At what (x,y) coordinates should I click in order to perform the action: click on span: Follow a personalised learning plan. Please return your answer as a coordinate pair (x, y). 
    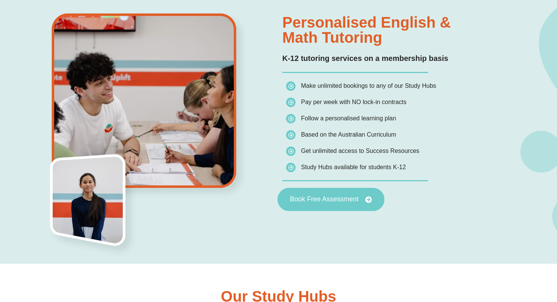
    Looking at the image, I should click on (348, 118).